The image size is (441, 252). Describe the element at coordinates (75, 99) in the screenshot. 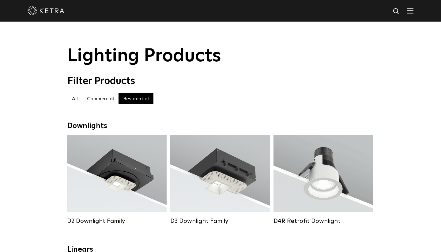

I see `label: All` at that location.